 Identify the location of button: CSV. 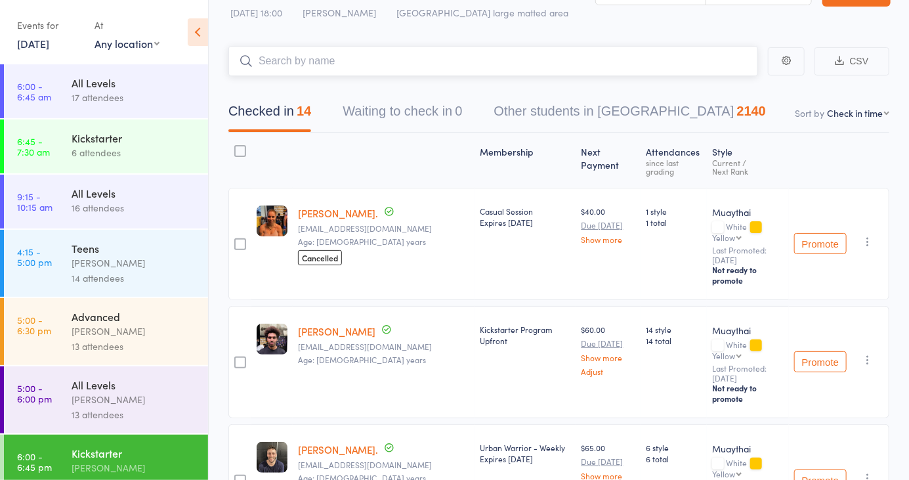
(852, 61).